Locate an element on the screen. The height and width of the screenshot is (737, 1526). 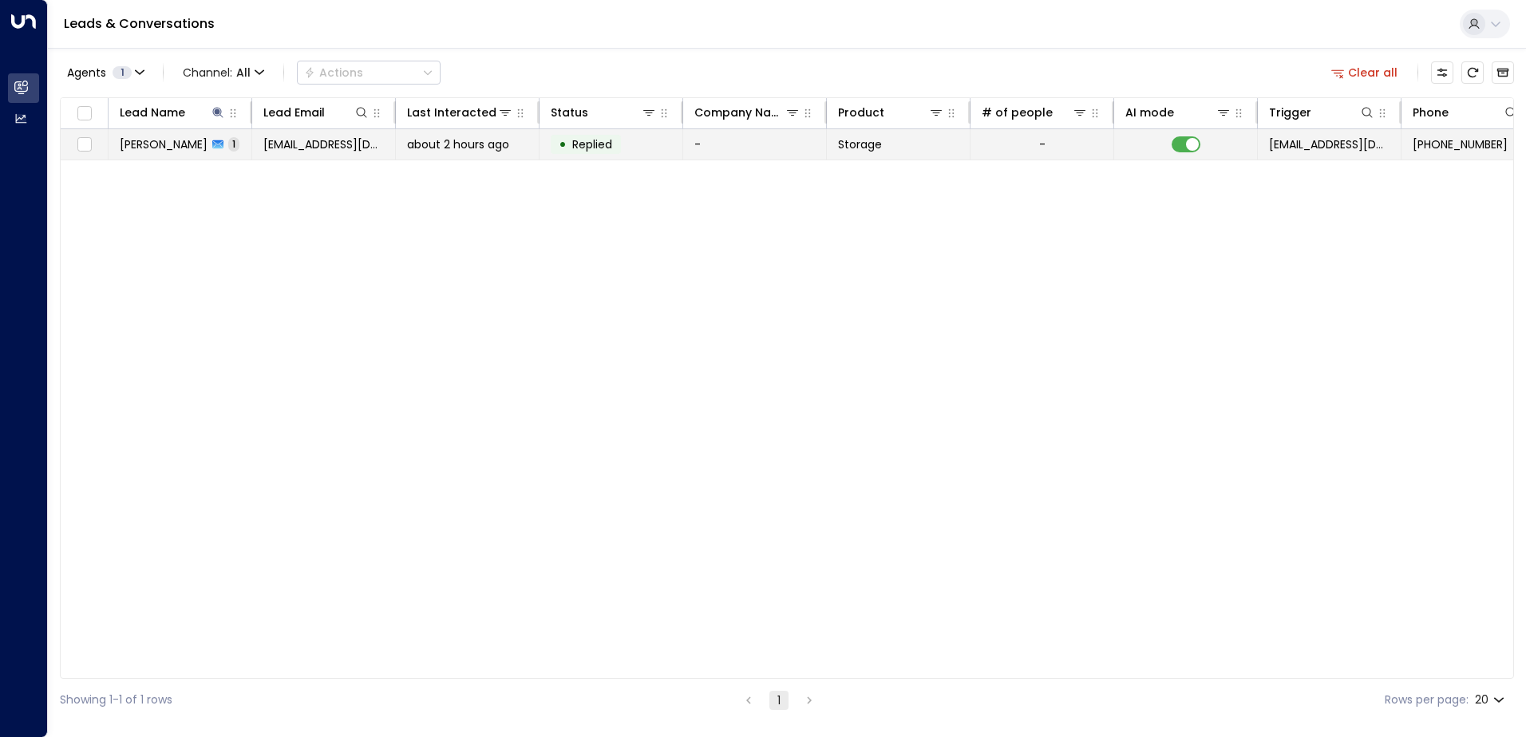
div: Showing 1-1 of 1 rows is located at coordinates (116, 700).